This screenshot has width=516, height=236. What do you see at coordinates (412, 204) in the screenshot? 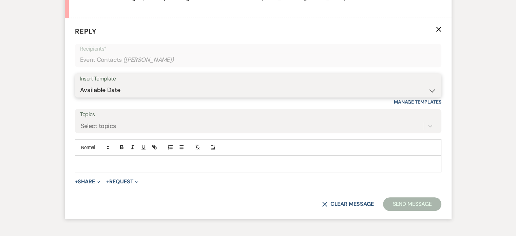
I see `button: Send Message` at bounding box center [412, 204].